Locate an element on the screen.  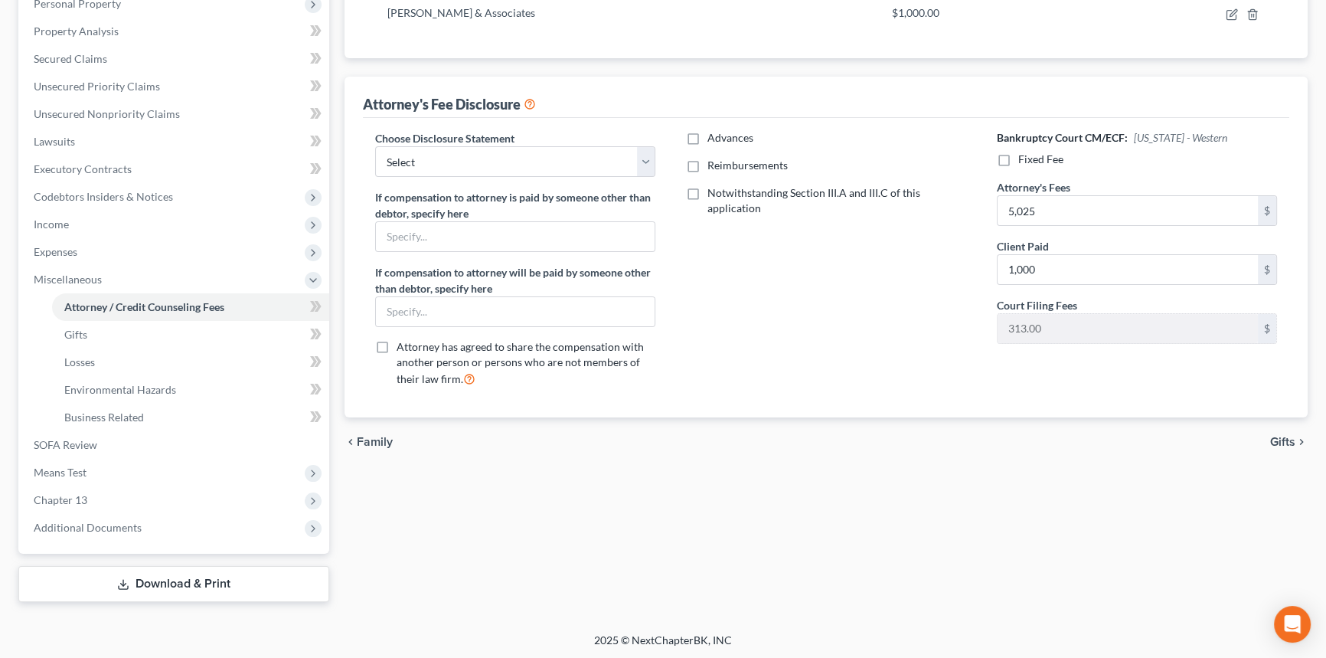
a: SOFA Review is located at coordinates (175, 445).